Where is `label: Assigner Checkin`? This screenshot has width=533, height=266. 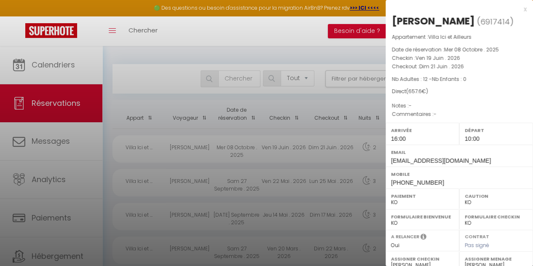
label: Assigner Checkin is located at coordinates (422, 259).